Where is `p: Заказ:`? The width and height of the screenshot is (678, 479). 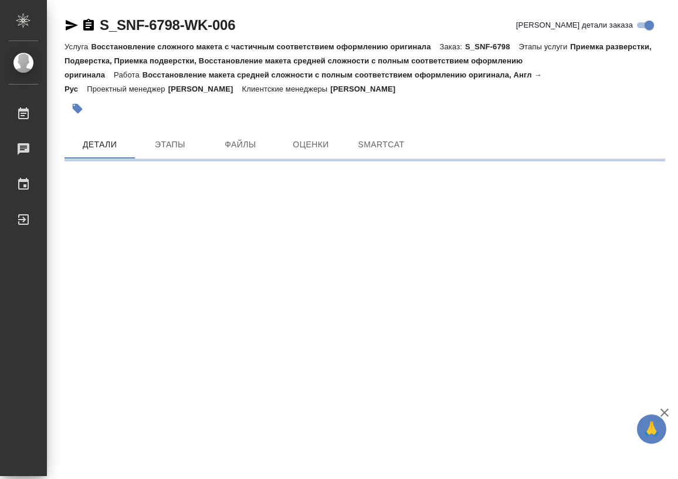 p: Заказ: is located at coordinates (452, 46).